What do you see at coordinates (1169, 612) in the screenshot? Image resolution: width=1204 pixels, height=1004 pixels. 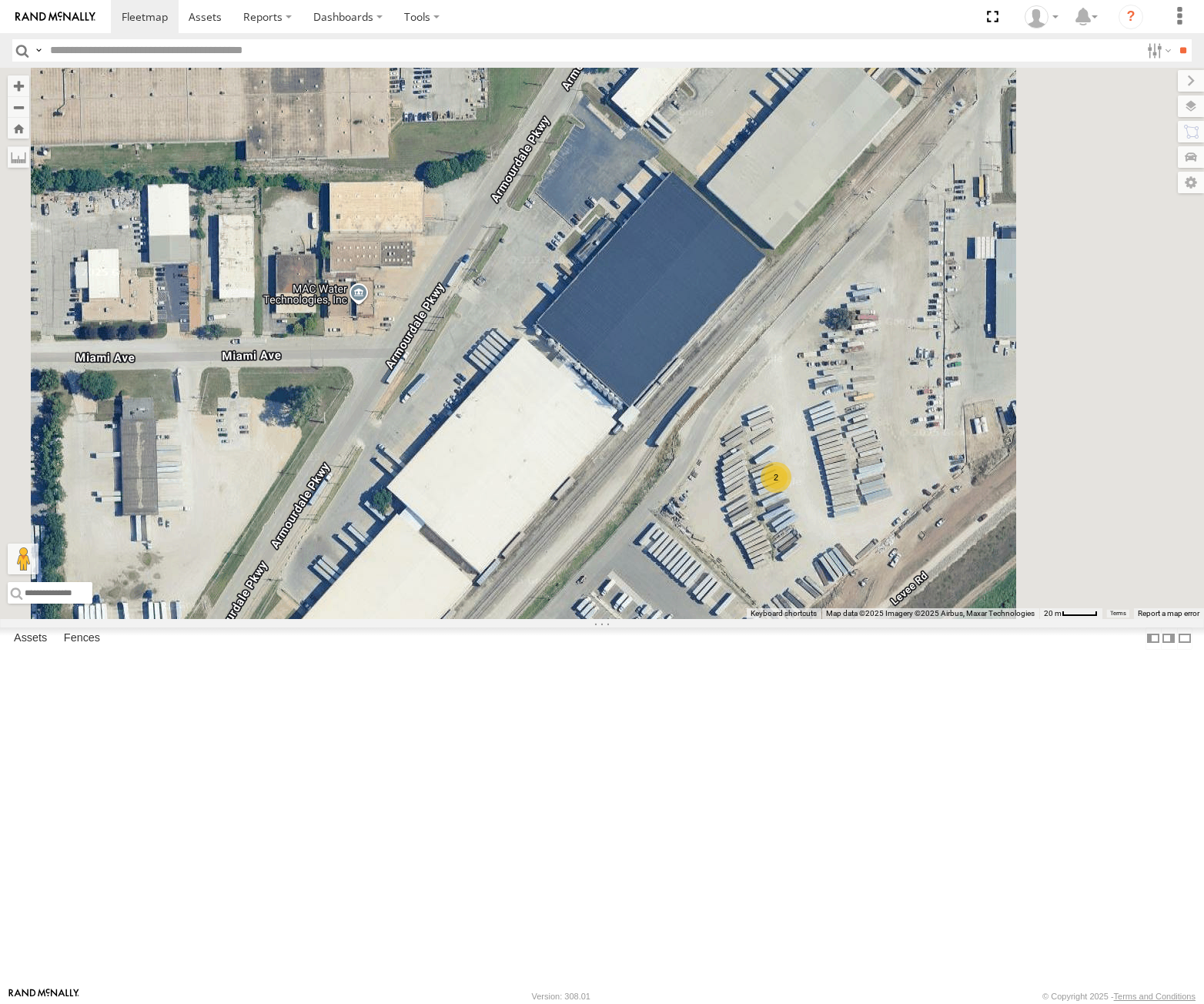 I see `a: Report a map error` at bounding box center [1169, 612].